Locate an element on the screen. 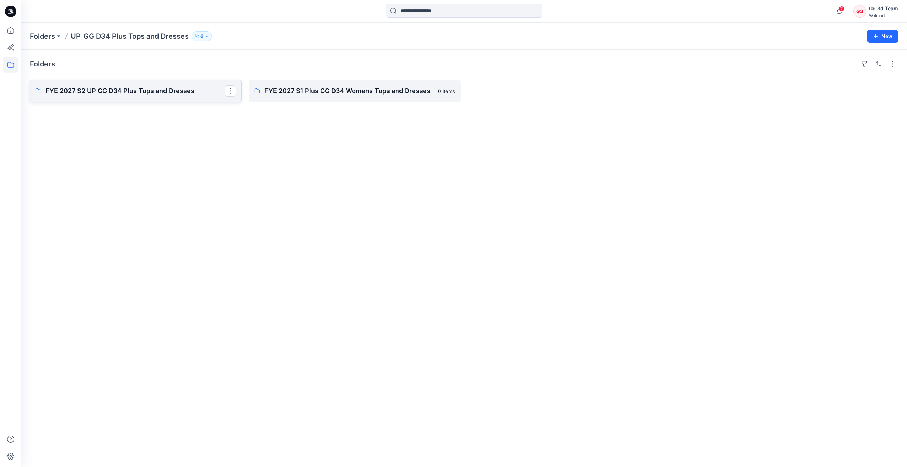 The height and width of the screenshot is (467, 907). p: 0 items is located at coordinates (446, 91).